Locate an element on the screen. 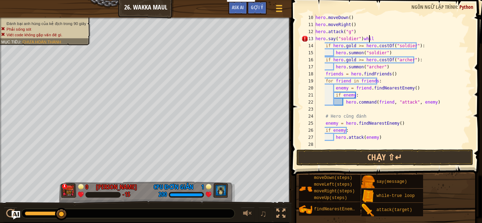 The width and height of the screenshot is (482, 223). span: Phải sống sót is located at coordinates (19, 29).